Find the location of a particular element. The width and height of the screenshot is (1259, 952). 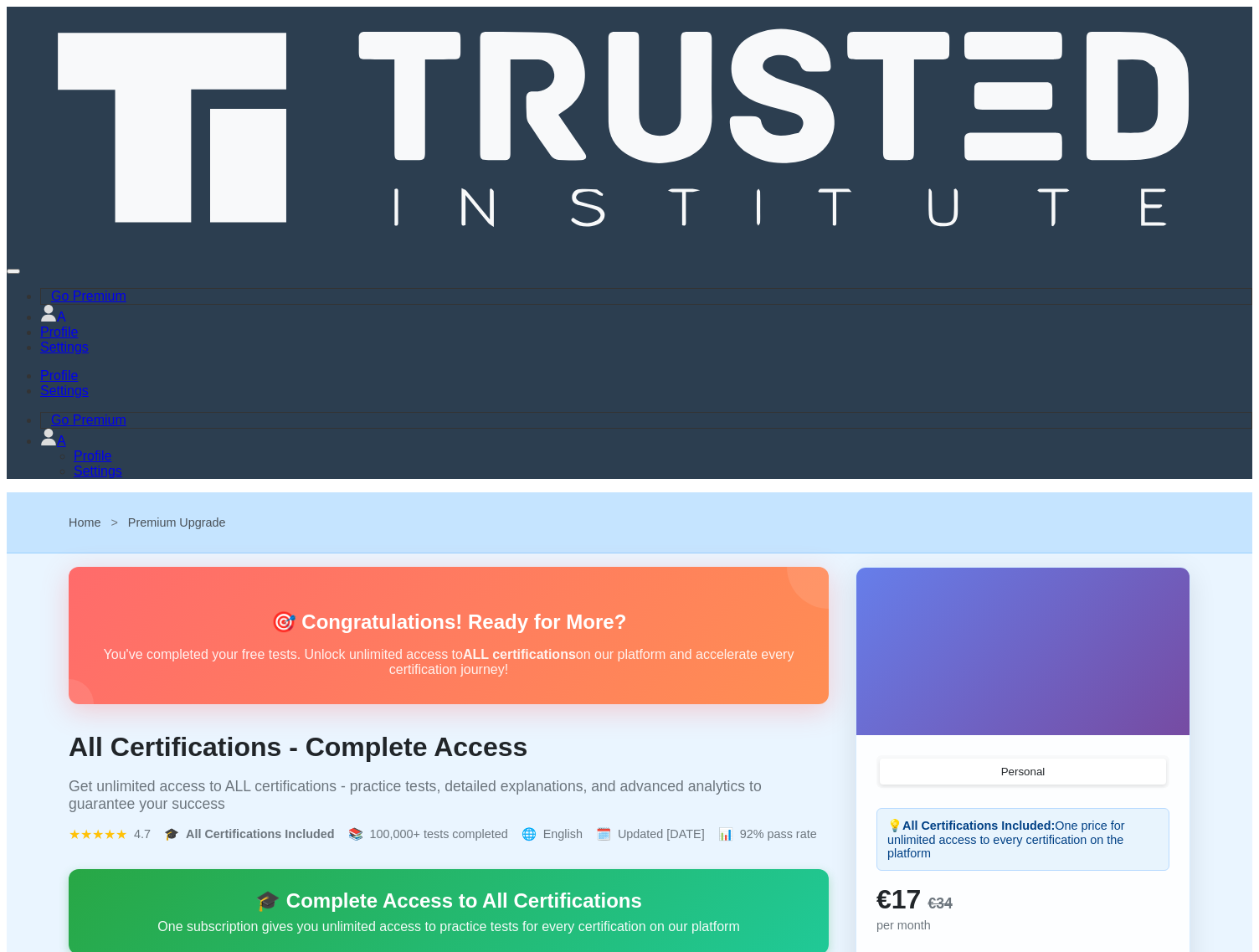

p: Get unlimited access to ALL certifications - practice tests, detailed explanations, and advanced ... is located at coordinates (449, 795).